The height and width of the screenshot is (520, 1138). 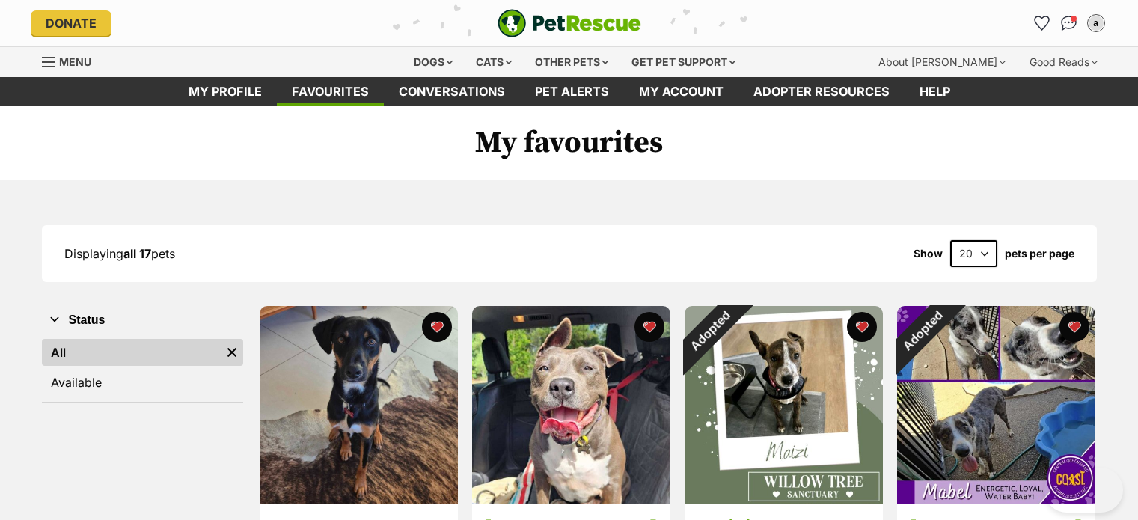 I want to click on button: My account, so click(x=1096, y=23).